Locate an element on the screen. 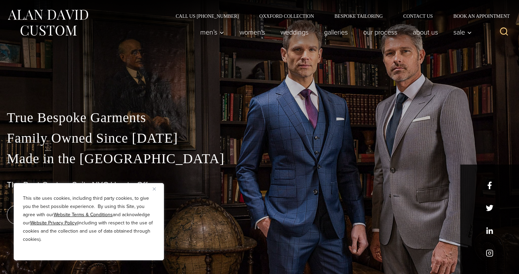 The height and width of the screenshot is (274, 519). a: Women’s is located at coordinates (252, 32).